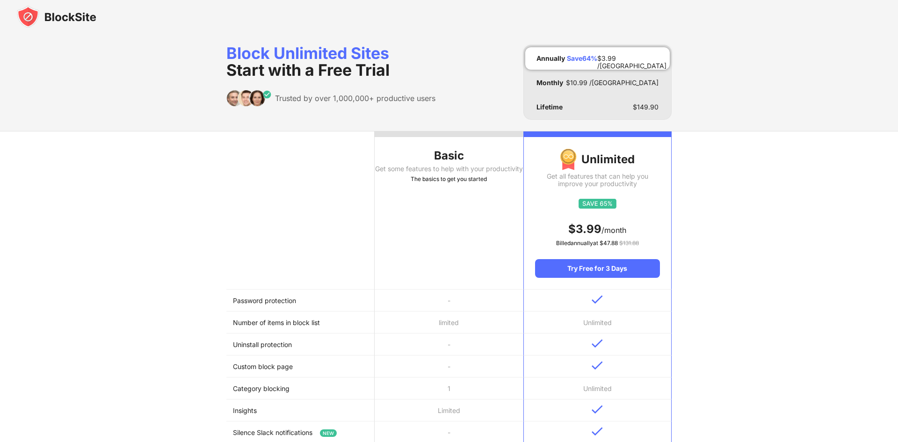 Image resolution: width=898 pixels, height=442 pixels. I want to click on td: Uninstall protection, so click(300, 344).